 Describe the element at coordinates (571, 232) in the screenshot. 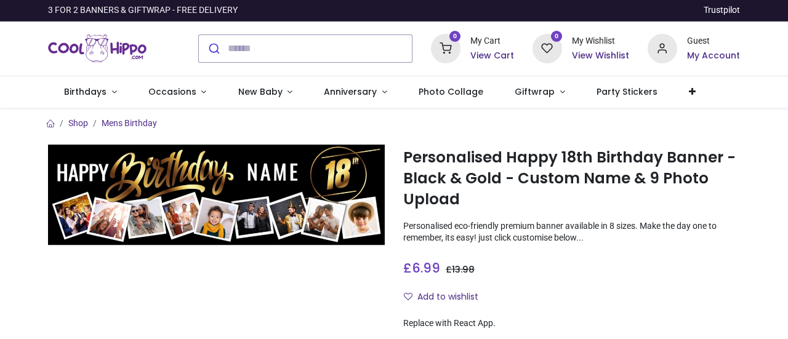

I see `p: Personalised eco-friendly premium banner available in 8 sizes. Make the day one to remember, its ...` at that location.